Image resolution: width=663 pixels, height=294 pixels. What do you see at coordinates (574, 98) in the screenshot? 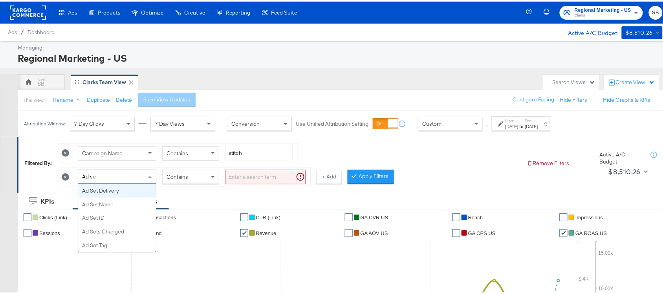
I see `button: Hide Filters` at bounding box center [574, 98].